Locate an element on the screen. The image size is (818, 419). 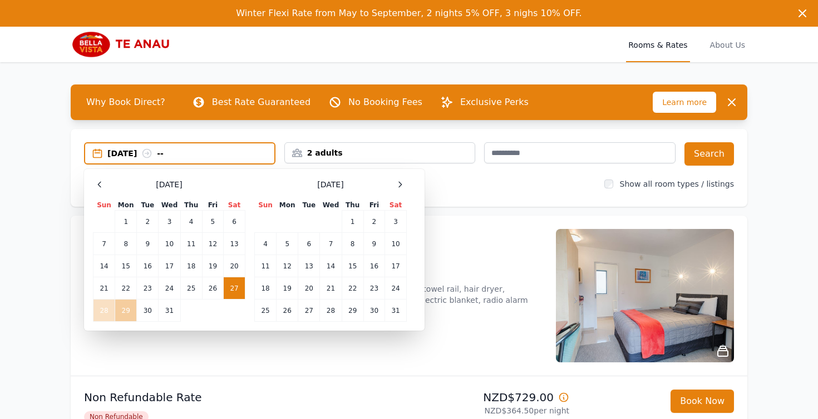
span: Learn more is located at coordinates (684, 102).